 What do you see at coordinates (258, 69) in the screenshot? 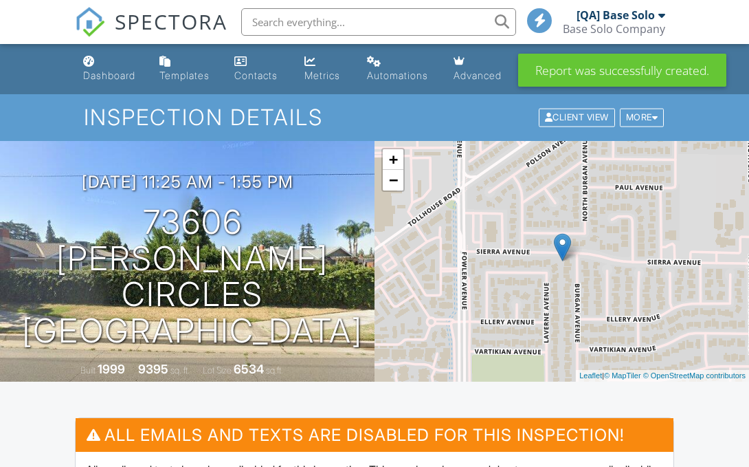
I see `a: Contacts` at bounding box center [258, 69].